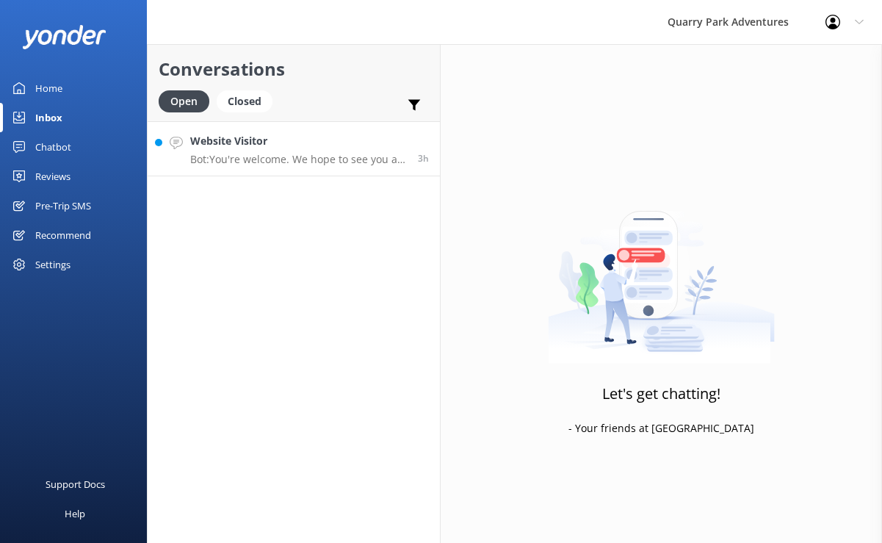 This screenshot has width=882, height=543. What do you see at coordinates (53, 176) in the screenshot?
I see `div: Reviews` at bounding box center [53, 176].